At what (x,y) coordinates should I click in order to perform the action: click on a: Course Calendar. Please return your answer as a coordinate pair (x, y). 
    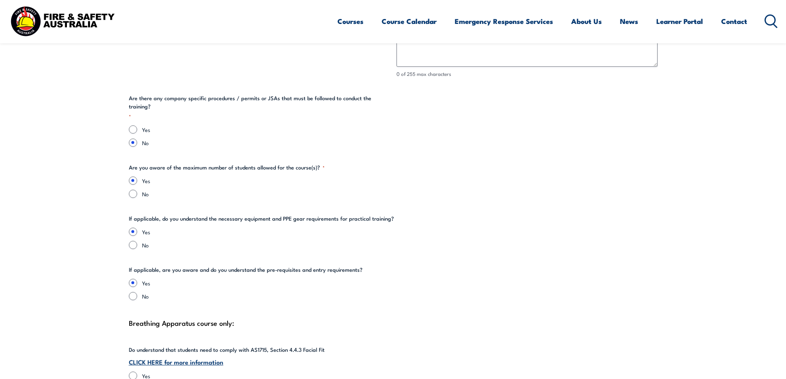
    Looking at the image, I should click on (409, 21).